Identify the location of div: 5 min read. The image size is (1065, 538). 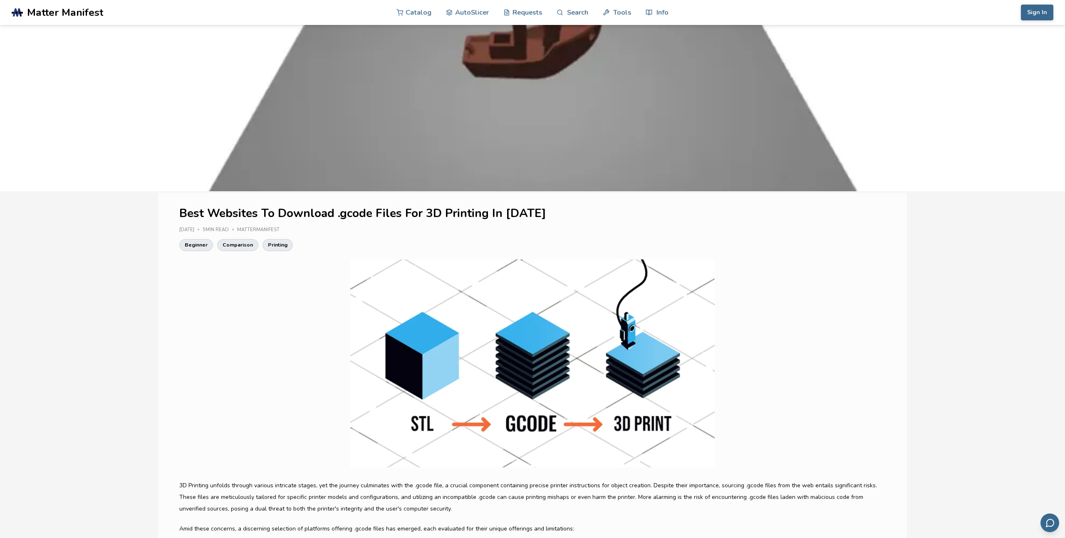
(220, 230).